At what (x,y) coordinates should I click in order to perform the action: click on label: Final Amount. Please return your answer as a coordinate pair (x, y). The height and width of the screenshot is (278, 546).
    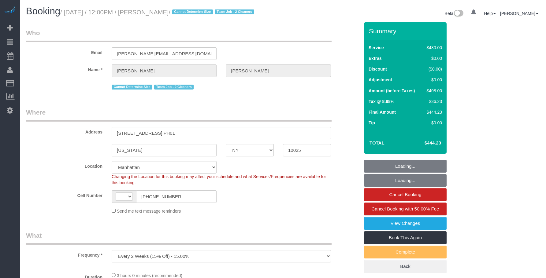
    Looking at the image, I should click on (382, 112).